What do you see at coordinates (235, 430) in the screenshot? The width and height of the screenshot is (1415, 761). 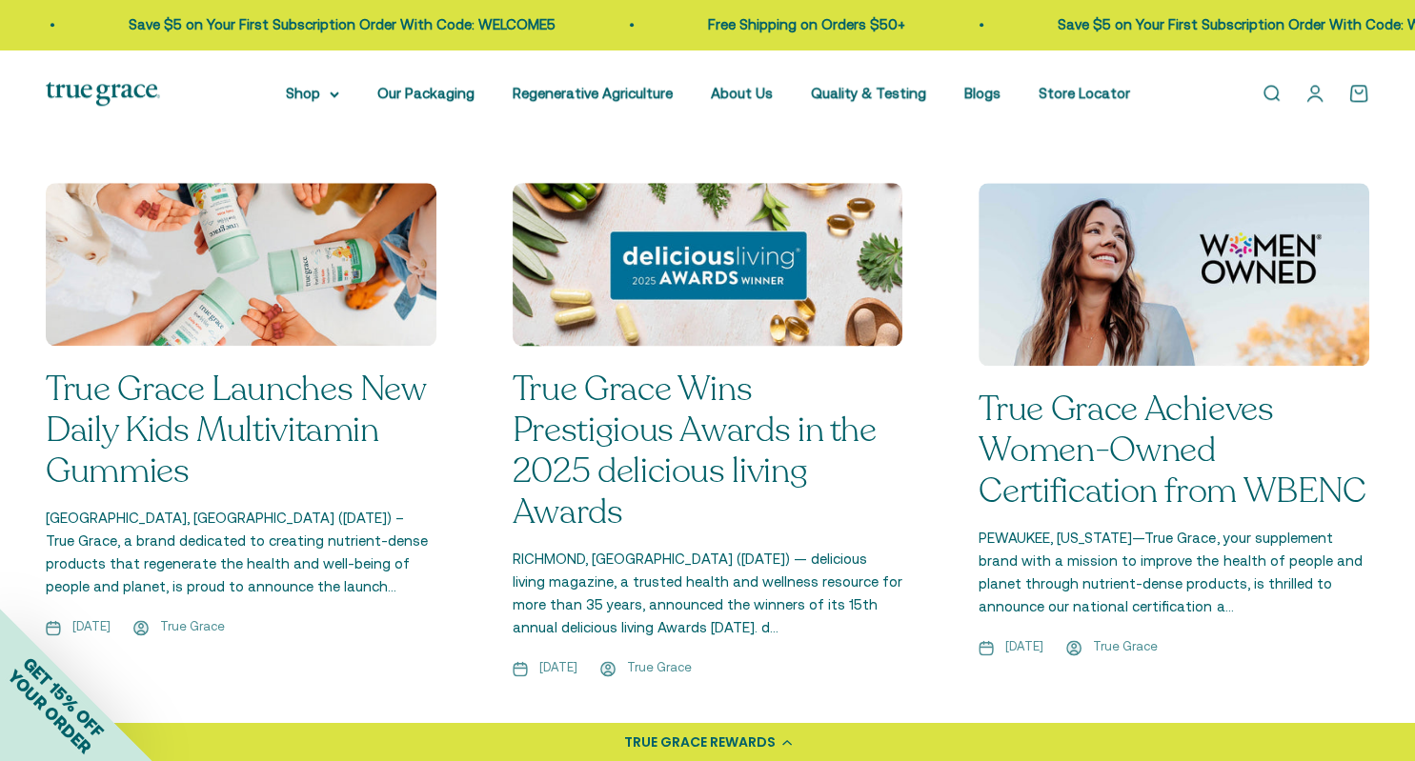 I see `a: True Grace Launches New Daily Kids Multivitamin Gummies` at bounding box center [235, 430].